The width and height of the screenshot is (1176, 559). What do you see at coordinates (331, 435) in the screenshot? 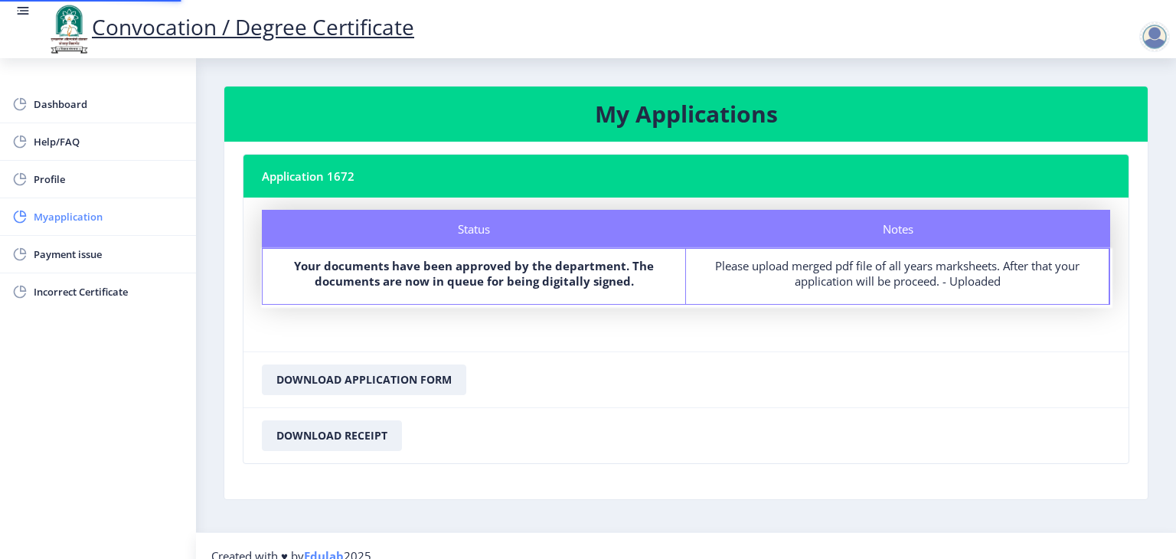
I see `button: Download Receipt` at bounding box center [331, 435].